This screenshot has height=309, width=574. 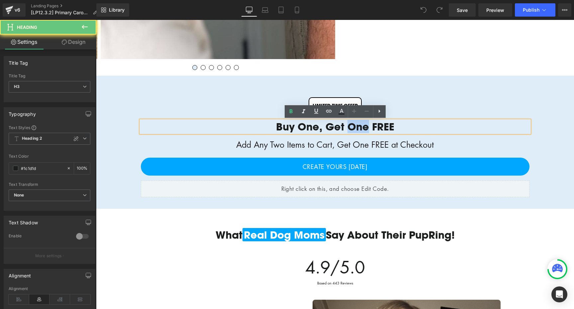 I want to click on a: Landing Pages, so click(x=67, y=6).